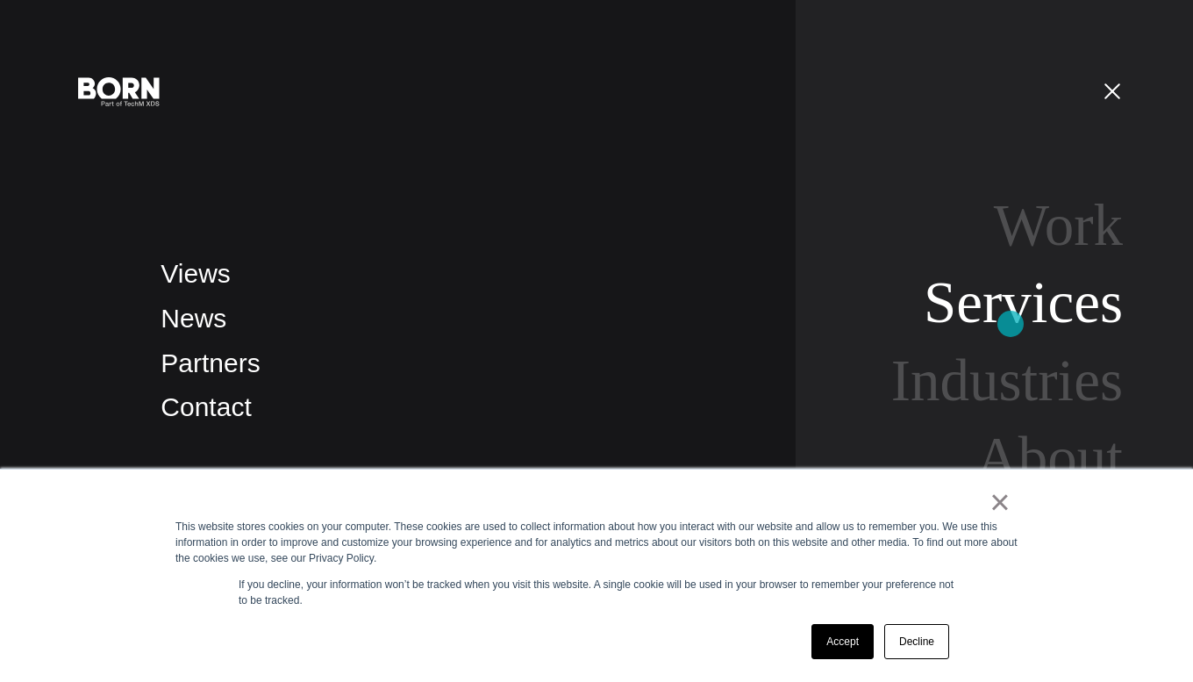 This screenshot has width=1193, height=682. What do you see at coordinates (842, 641) in the screenshot?
I see `a: Accept` at bounding box center [842, 641].